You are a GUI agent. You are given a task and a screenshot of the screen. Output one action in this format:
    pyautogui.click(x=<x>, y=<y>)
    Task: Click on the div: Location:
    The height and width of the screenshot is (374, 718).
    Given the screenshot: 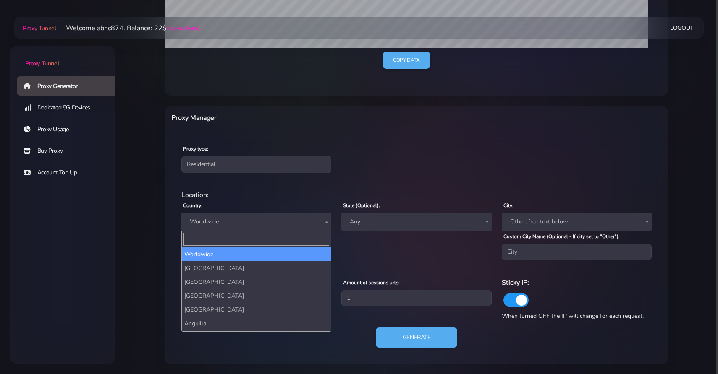 What is the action you would take?
    pyautogui.click(x=416, y=195)
    